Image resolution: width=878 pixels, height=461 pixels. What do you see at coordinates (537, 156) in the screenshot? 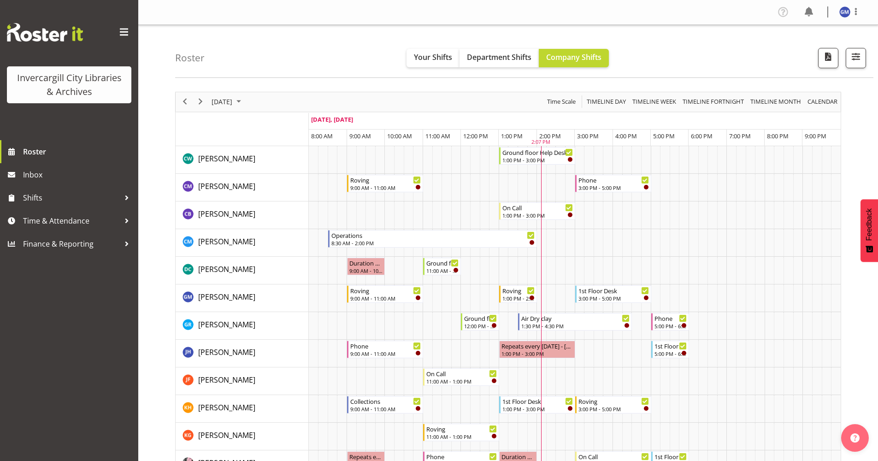
I see `div: Catherine Wilson"s event - Ground floor Help Desk Begin From Wednesday, October 1, 2025 at 1:00:0...` at bounding box center [537, 156].